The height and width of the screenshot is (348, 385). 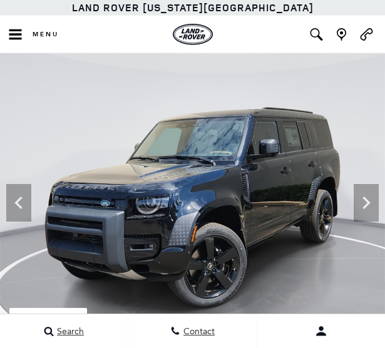 What do you see at coordinates (48, 320) in the screenshot?
I see `div: (36) Photos` at bounding box center [48, 320].